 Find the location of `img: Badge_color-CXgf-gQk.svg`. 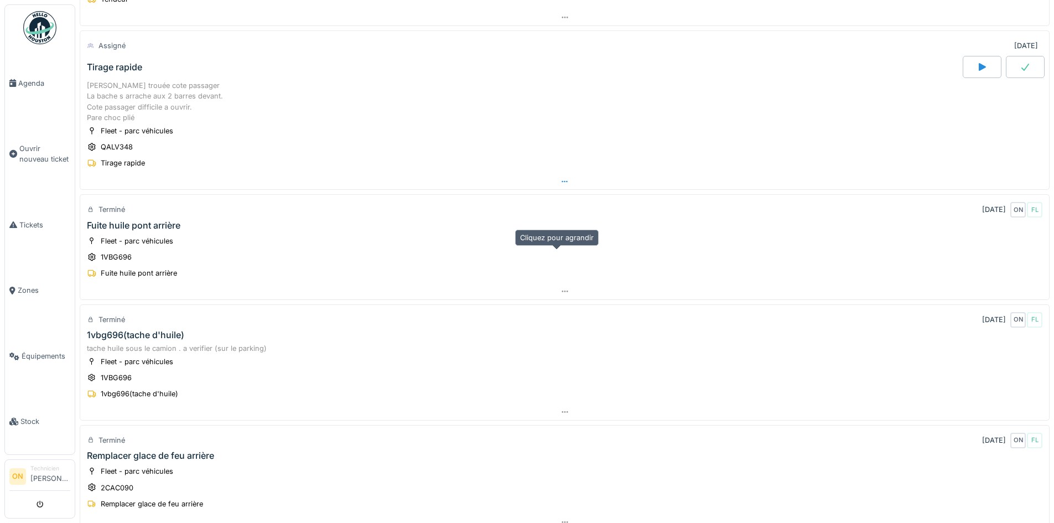

img: Badge_color-CXgf-gQk.svg is located at coordinates (40, 28).